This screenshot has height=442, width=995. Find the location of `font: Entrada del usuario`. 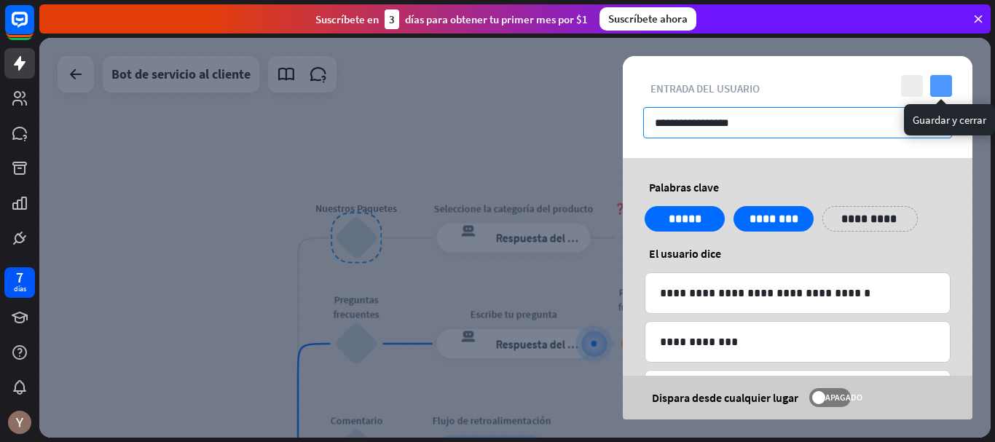

font: Entrada del usuario is located at coordinates (705, 88).